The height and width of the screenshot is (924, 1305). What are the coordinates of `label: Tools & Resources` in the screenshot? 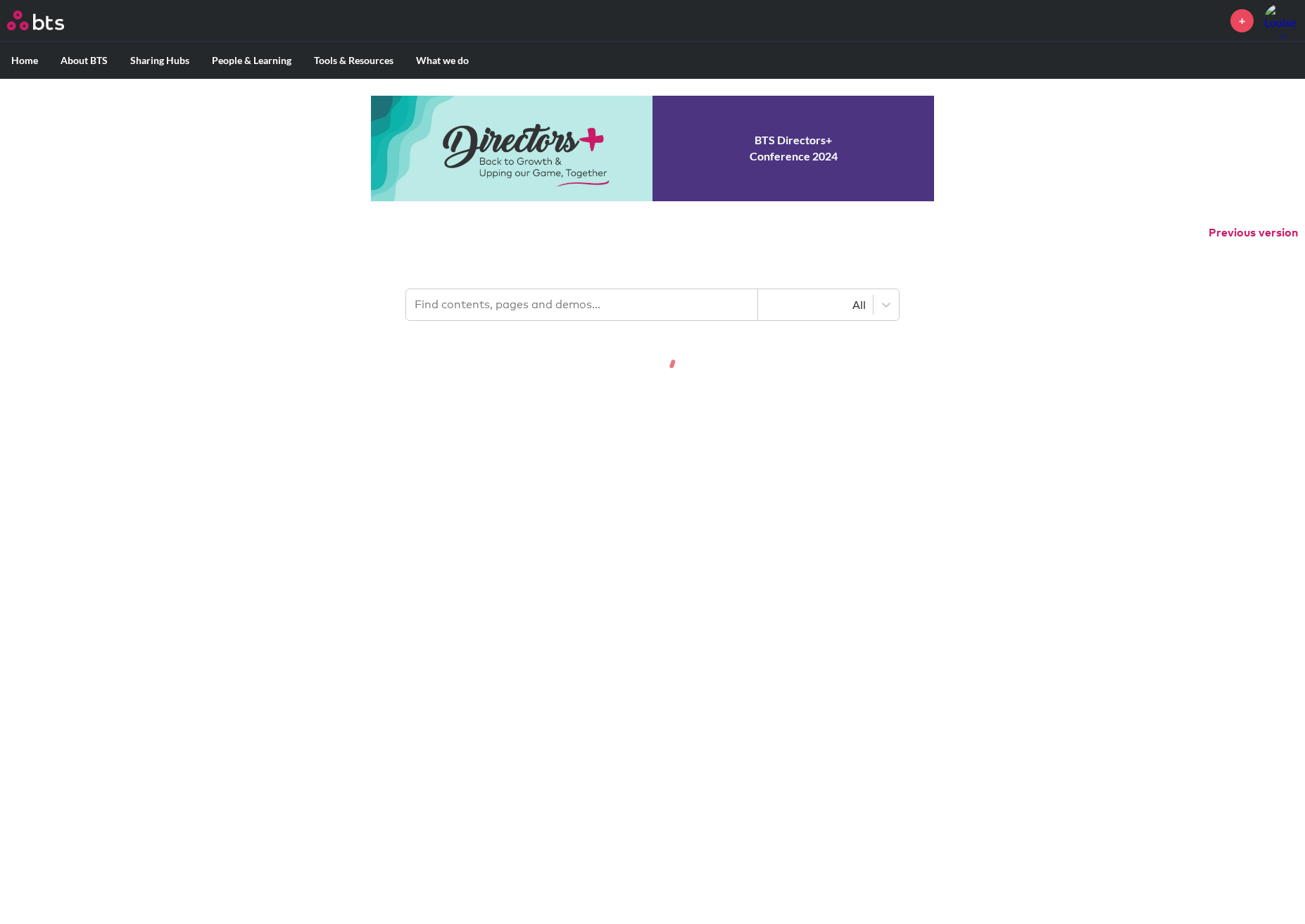 It's located at (353, 60).